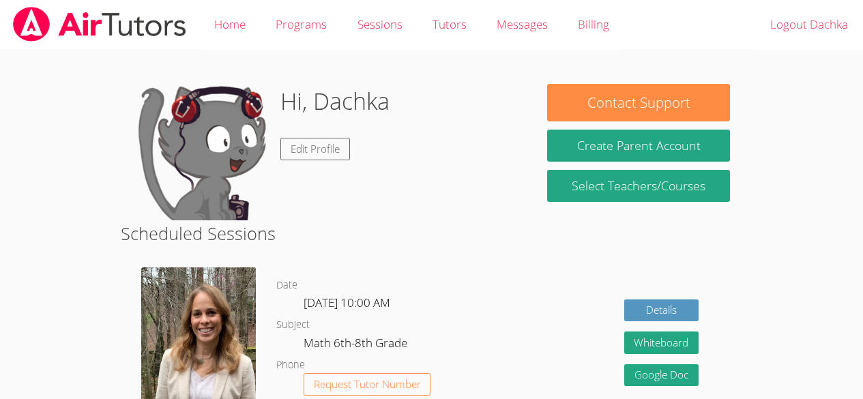  I want to click on span: Request Tutor Number, so click(367, 384).